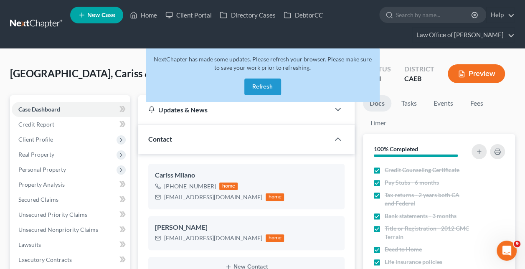  I want to click on a: Unsecured Nonpriority Claims, so click(71, 230).